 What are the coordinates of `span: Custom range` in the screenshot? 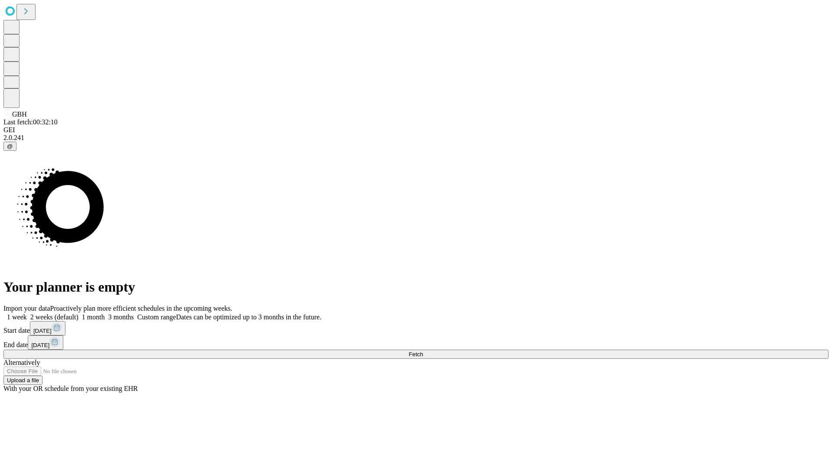 It's located at (156, 317).